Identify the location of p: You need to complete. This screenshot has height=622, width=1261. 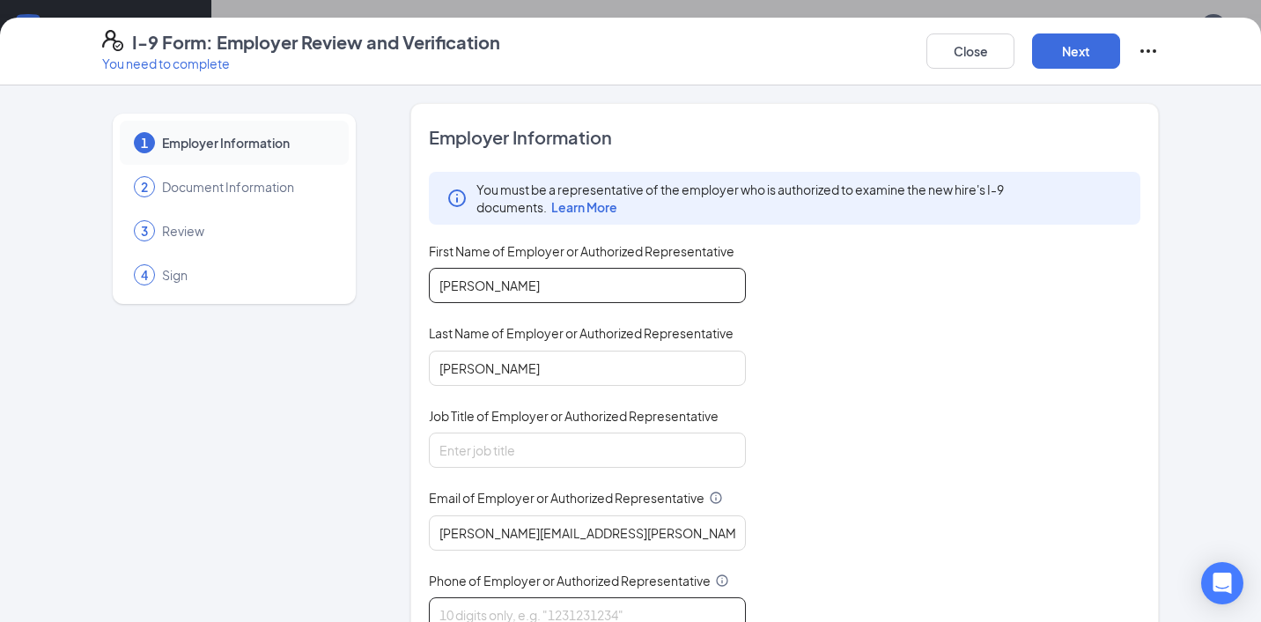
(301, 63).